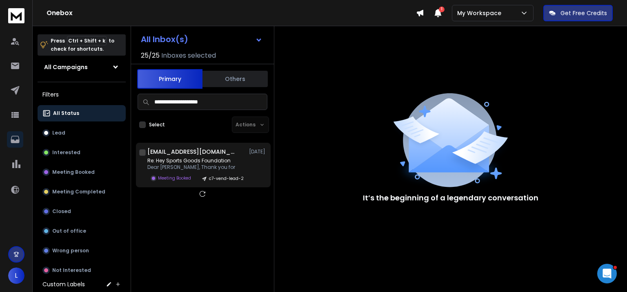  I want to click on p: All Status, so click(66, 113).